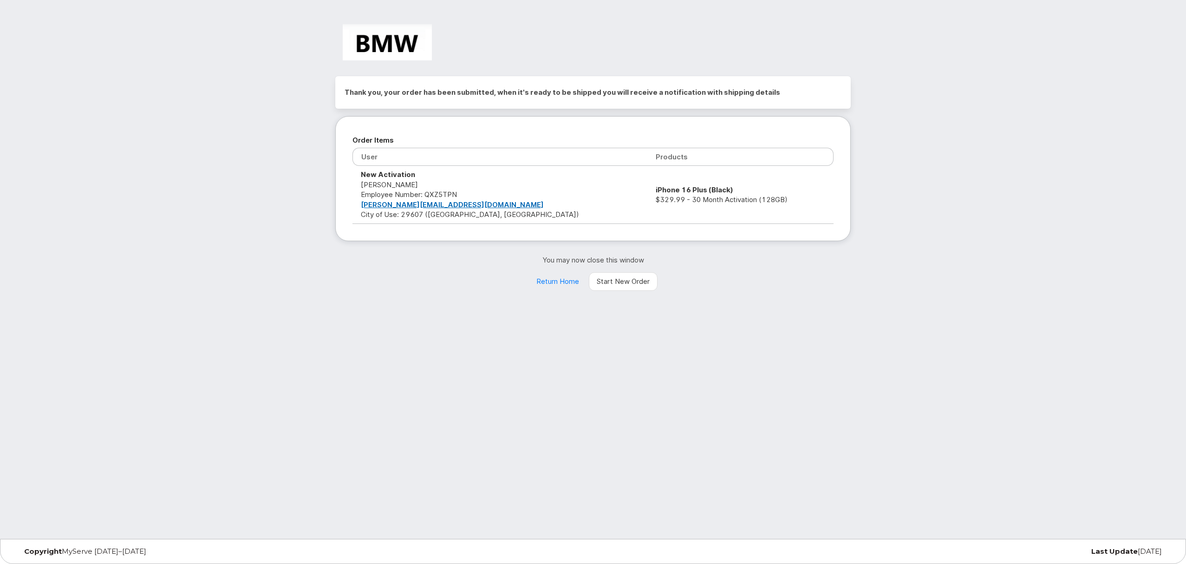  I want to click on strong: iPhone 16 Plus (Black), so click(694, 189).